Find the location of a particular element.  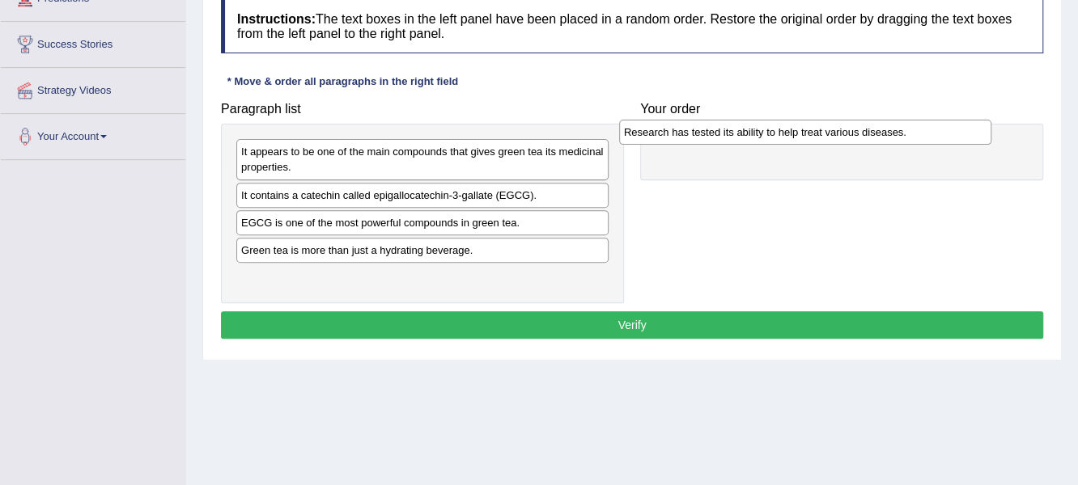

div: It contains a catechin called epigallocatechin-3-gallate (EGCG). is located at coordinates (422, 195).